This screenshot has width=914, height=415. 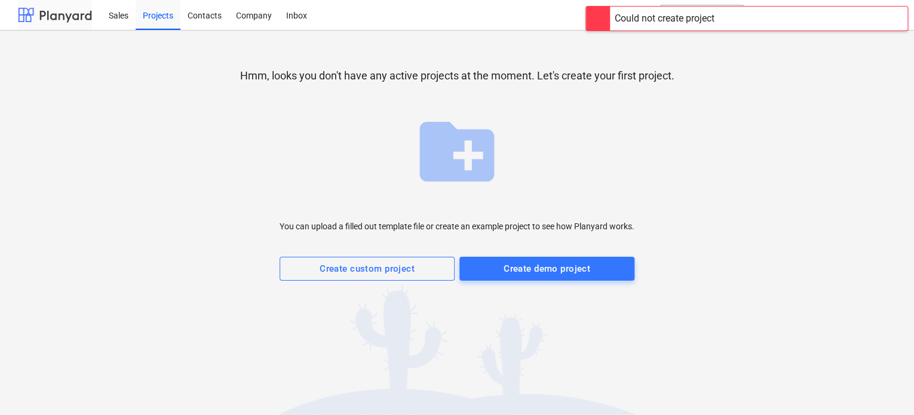 What do you see at coordinates (547, 269) in the screenshot?
I see `button: Create demo project` at bounding box center [547, 269].